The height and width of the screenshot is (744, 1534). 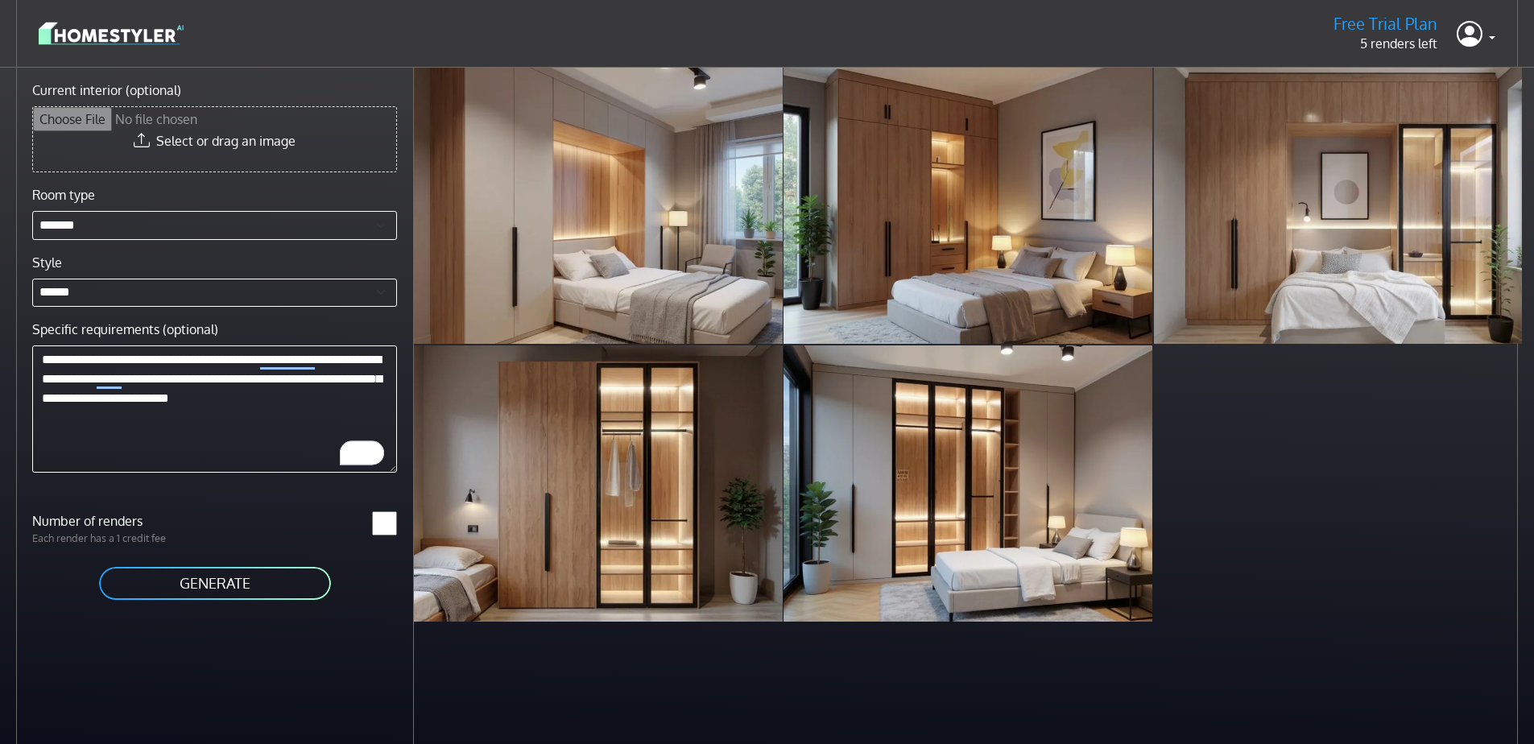 I want to click on button: GENERATE, so click(x=215, y=583).